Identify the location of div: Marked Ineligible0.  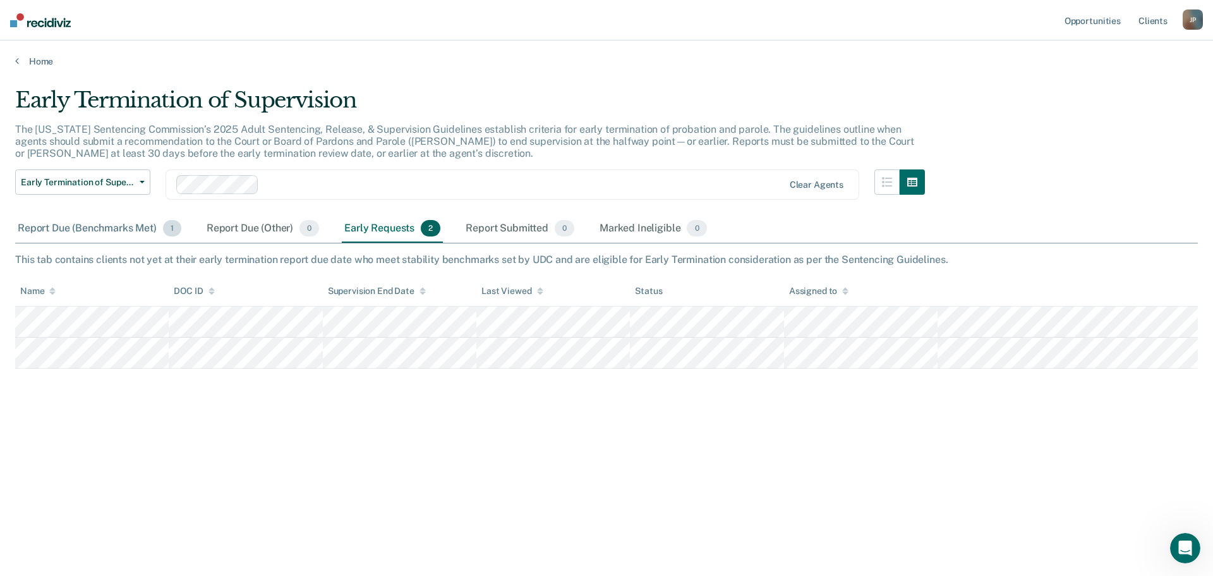
(653, 229).